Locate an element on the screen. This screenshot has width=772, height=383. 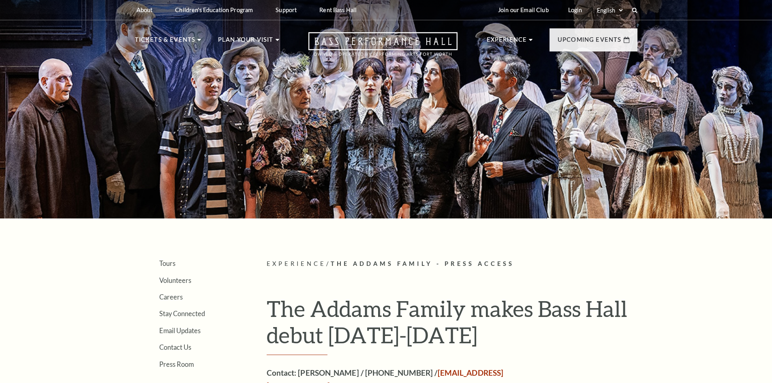
a: Email Updates is located at coordinates (180, 330).